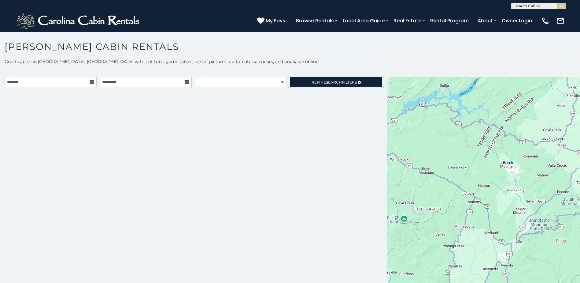  Describe the element at coordinates (315, 20) in the screenshot. I see `a: Browse Rentals` at that location.